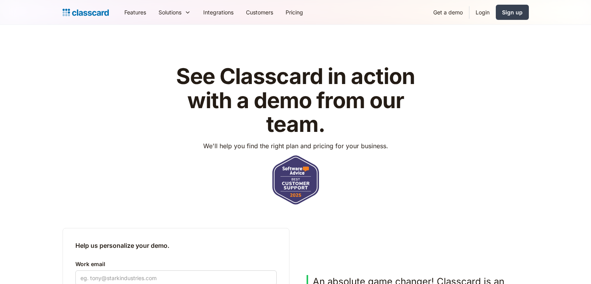  What do you see at coordinates (483, 12) in the screenshot?
I see `a: Login` at bounding box center [483, 12].